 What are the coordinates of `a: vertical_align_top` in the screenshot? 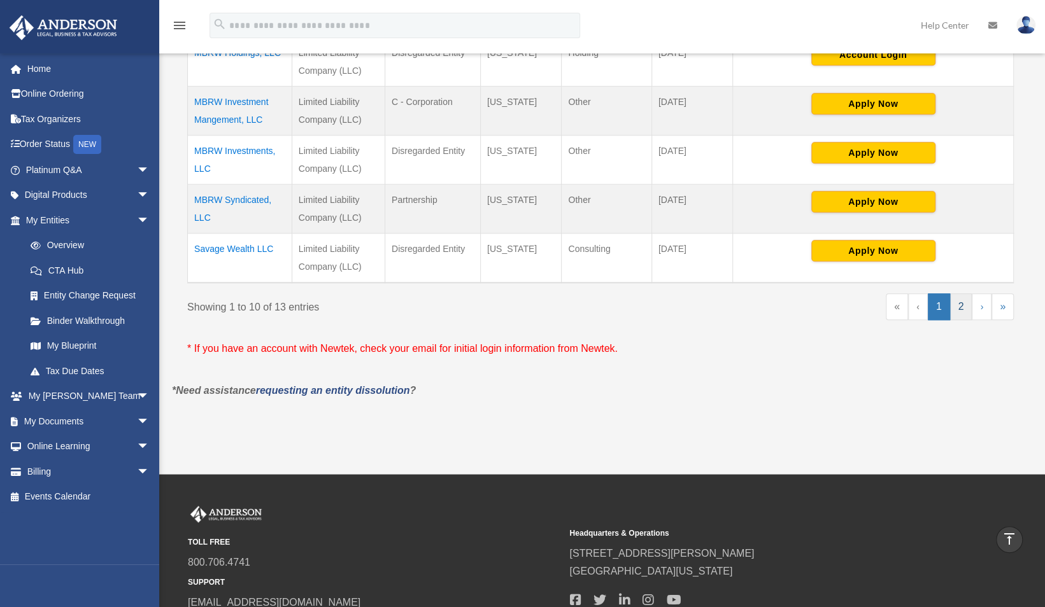 It's located at (1009, 540).